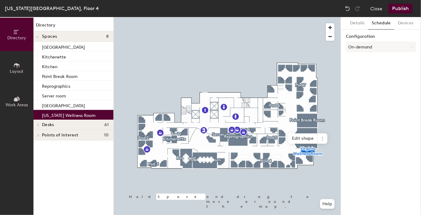 The image size is (421, 215). I want to click on h1: Directory, so click(73, 26).